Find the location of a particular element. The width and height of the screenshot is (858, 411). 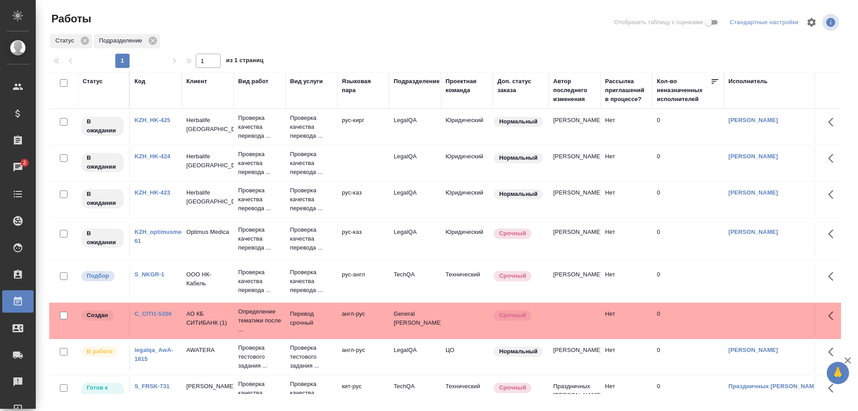

a: legalqa_AwA-1815 is located at coordinates (154, 354).